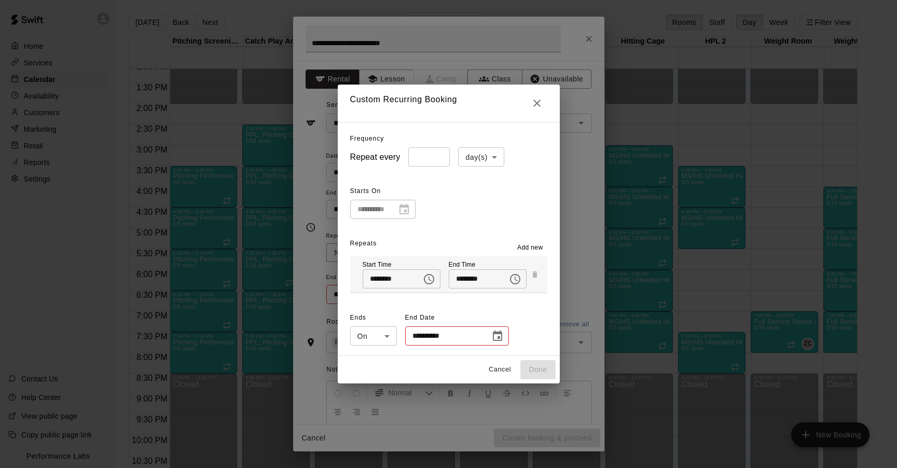 This screenshot has width=897, height=468. I want to click on button: Add new, so click(530, 248).